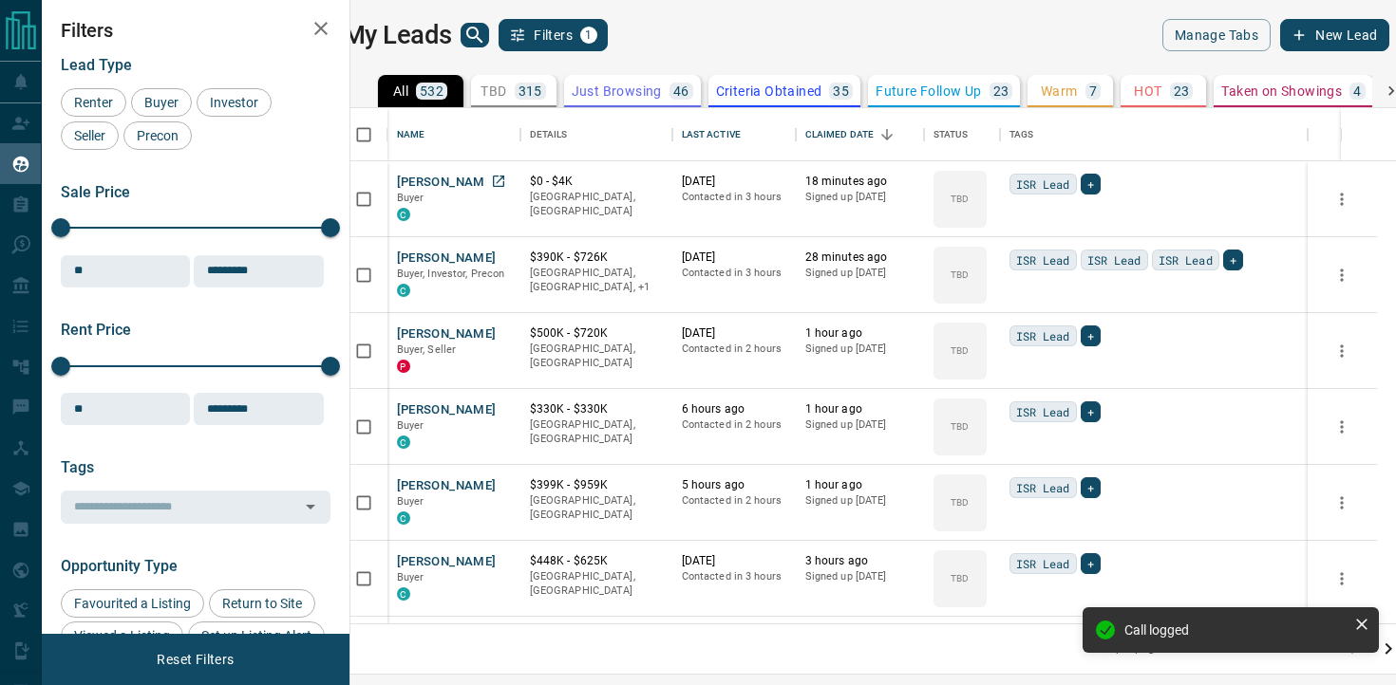  What do you see at coordinates (310, 507) in the screenshot?
I see `button: Open` at bounding box center [310, 507].